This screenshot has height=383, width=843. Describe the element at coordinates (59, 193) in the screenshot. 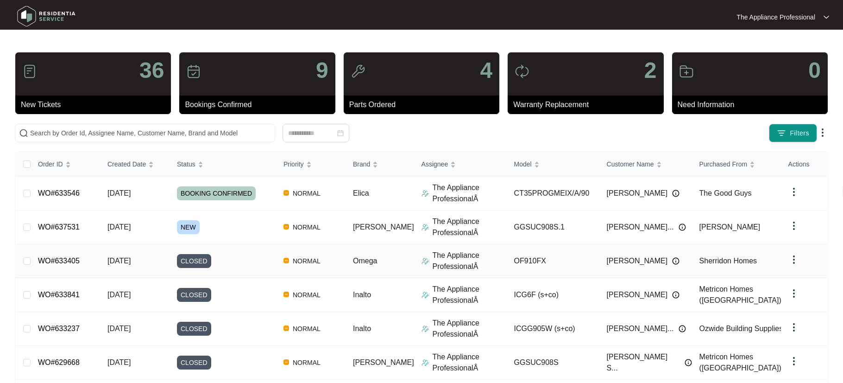

I see `a: WO#633546` at that location.